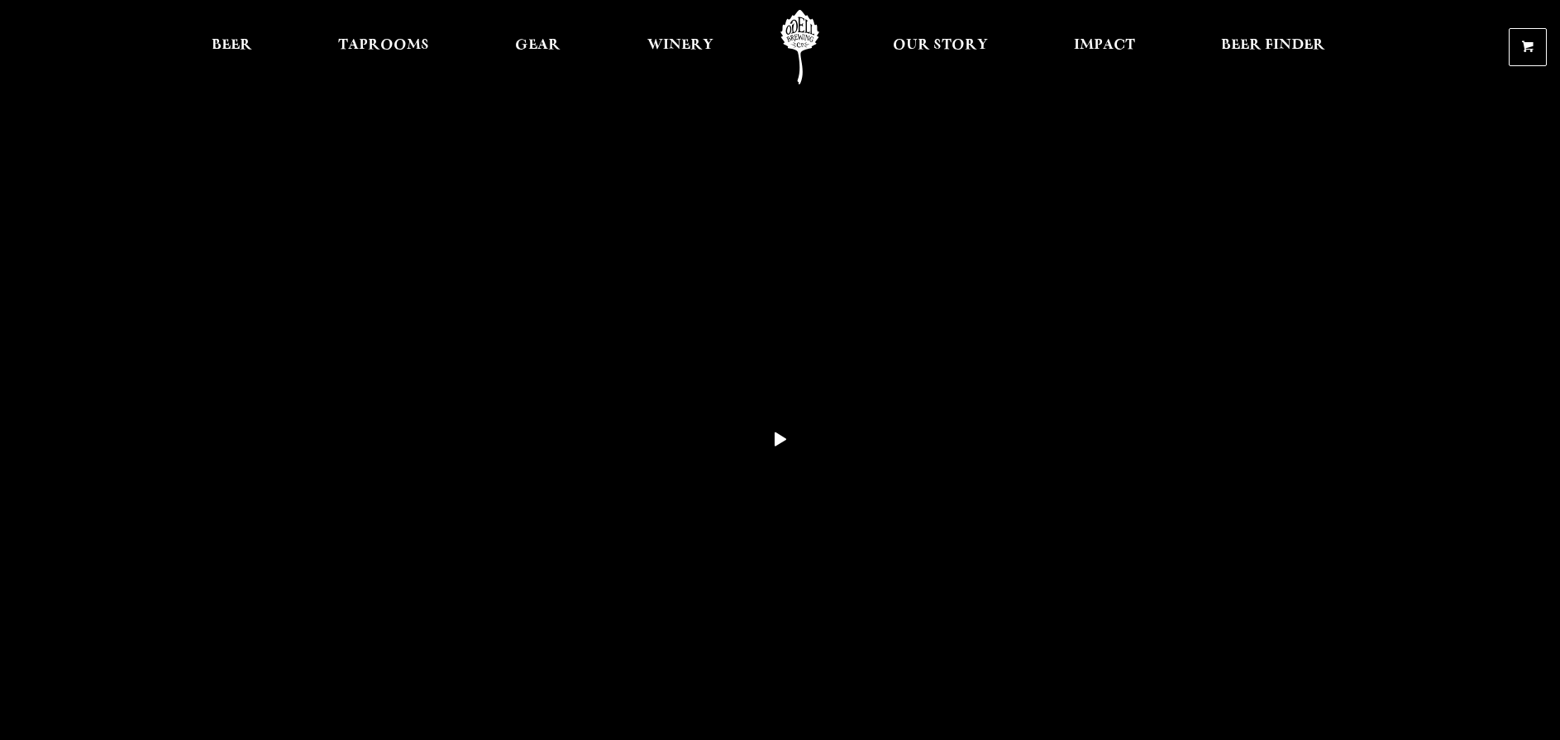  I want to click on span: Impact, so click(1104, 45).